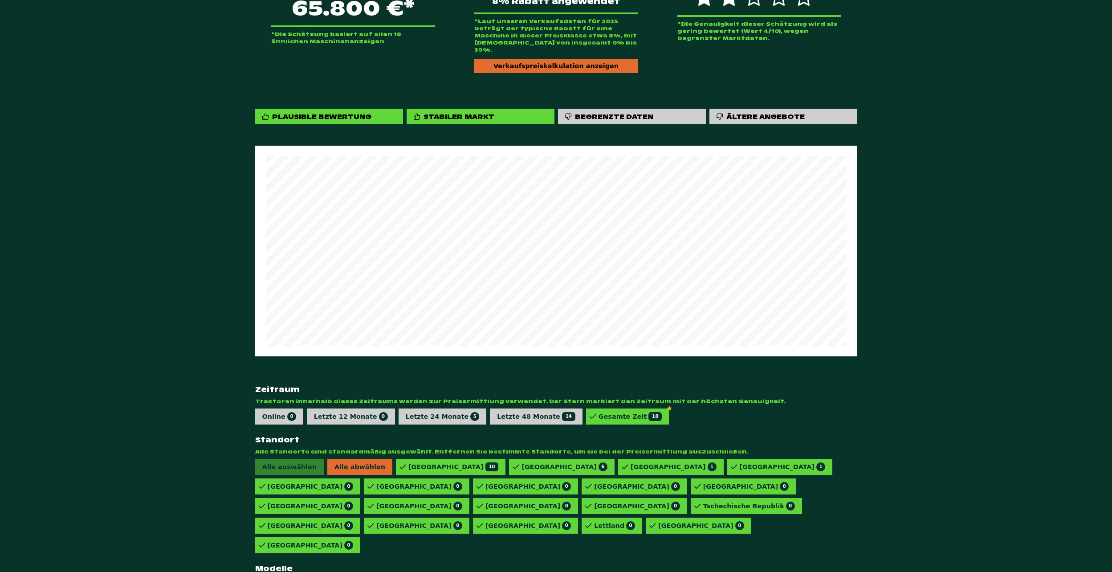 Image resolution: width=1112 pixels, height=572 pixels. What do you see at coordinates (536, 416) in the screenshot?
I see `div: Letzte 48 Monate` at bounding box center [536, 416].